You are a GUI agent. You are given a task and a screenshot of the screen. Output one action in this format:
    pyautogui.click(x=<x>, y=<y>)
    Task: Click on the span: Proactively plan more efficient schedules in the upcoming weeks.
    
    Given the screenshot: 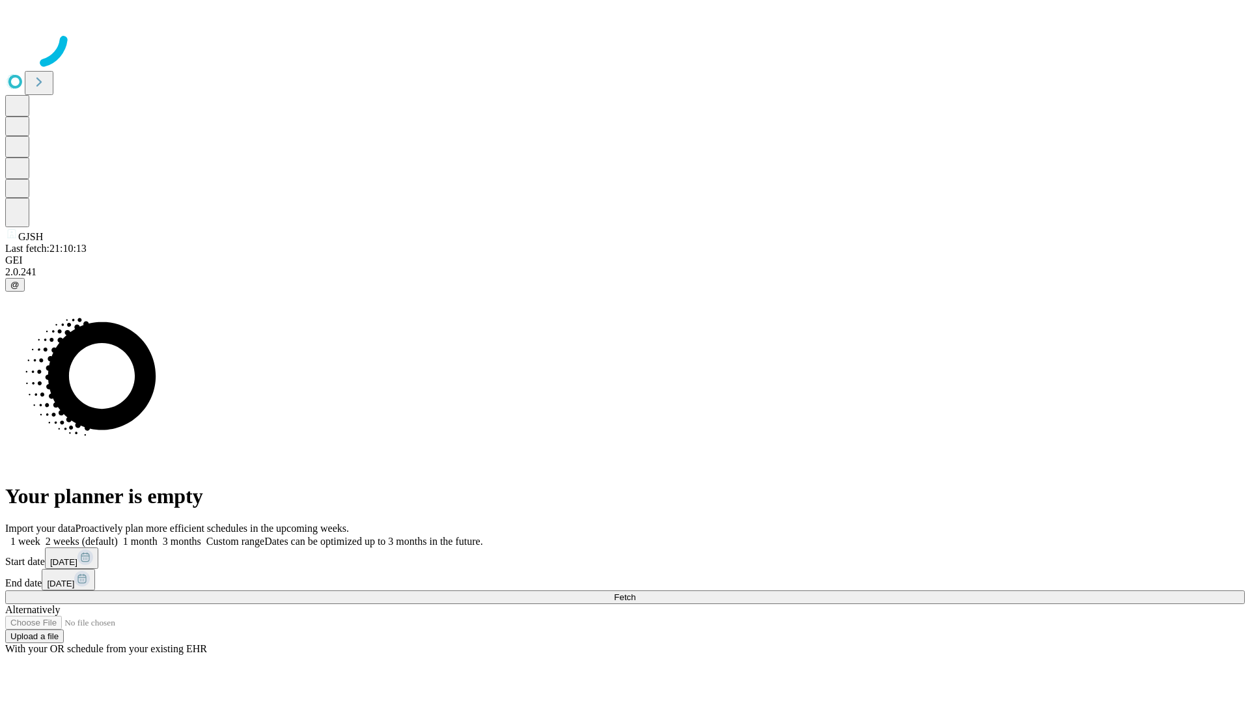 What is the action you would take?
    pyautogui.click(x=212, y=528)
    